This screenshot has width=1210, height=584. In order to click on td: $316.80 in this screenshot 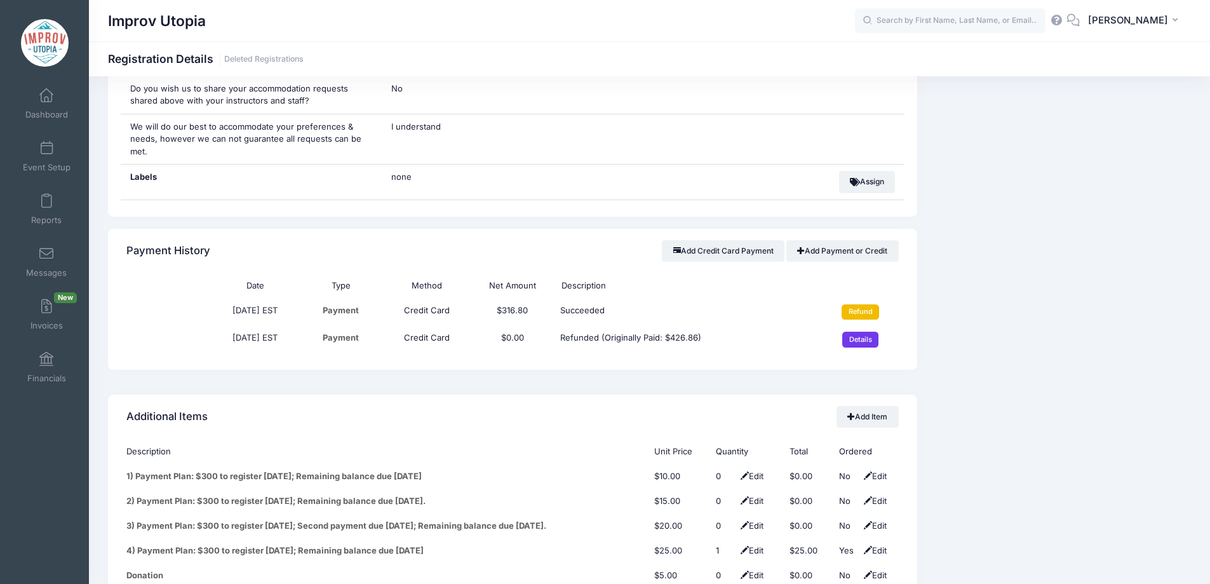, I will do `click(512, 312)`.